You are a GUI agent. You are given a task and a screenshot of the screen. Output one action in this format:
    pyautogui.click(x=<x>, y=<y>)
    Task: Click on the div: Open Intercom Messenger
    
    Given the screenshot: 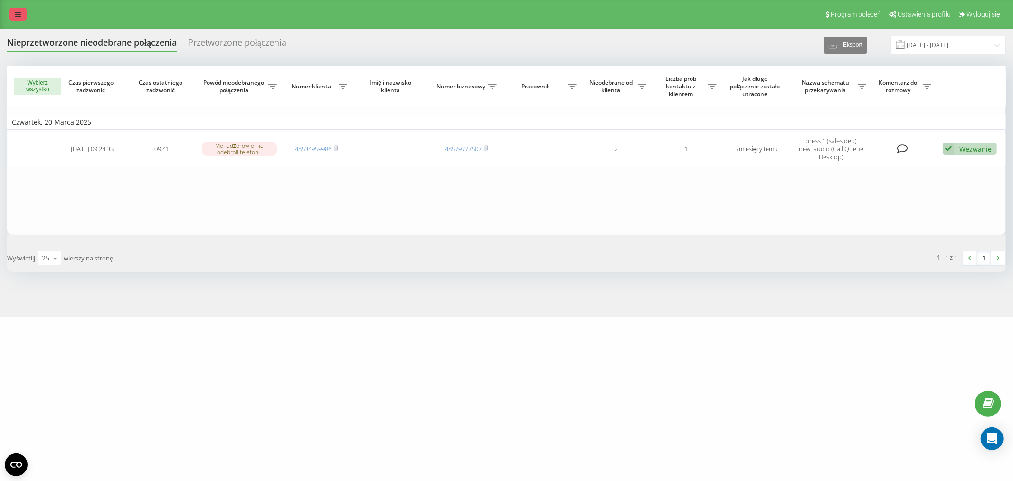 What is the action you would take?
    pyautogui.click(x=992, y=438)
    